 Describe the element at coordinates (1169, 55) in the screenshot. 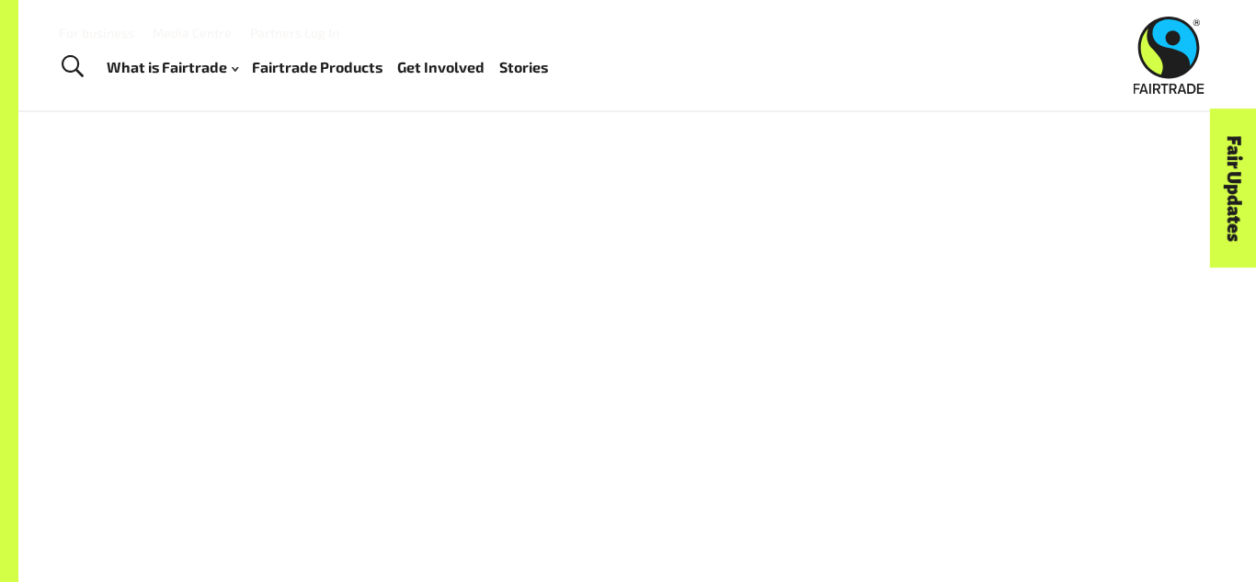

I see `img: Fairtrade Australia New Zealand logo` at that location.